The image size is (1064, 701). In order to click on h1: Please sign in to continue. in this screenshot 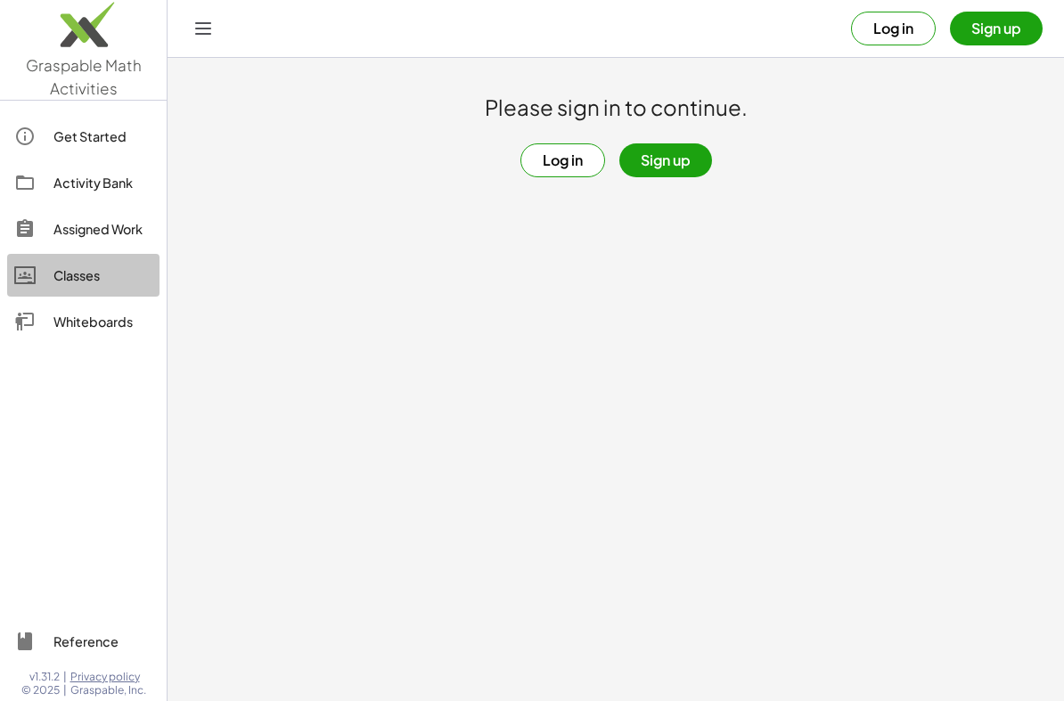, I will do `click(616, 108)`.